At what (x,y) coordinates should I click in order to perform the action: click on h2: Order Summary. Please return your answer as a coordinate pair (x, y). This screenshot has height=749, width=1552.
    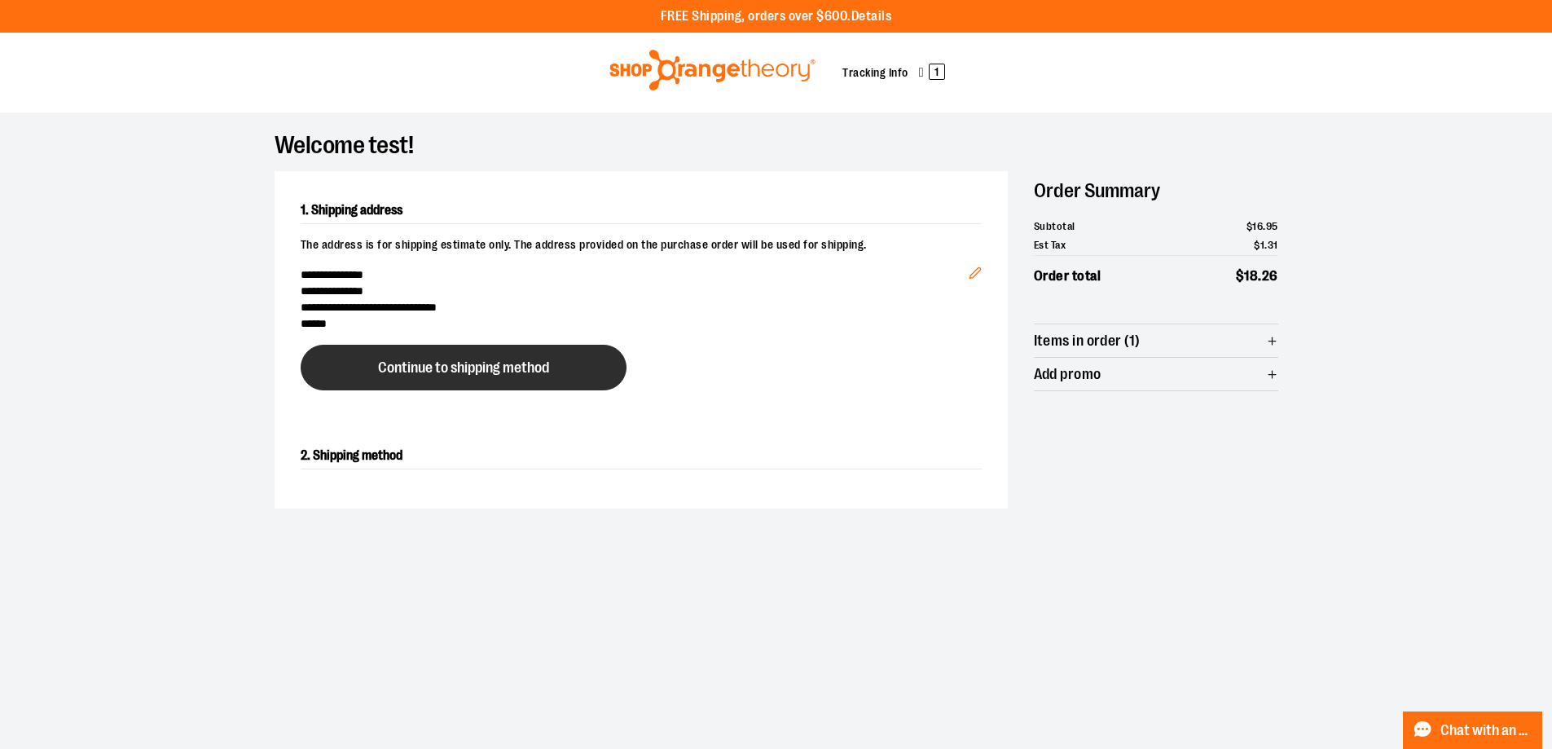
    Looking at the image, I should click on (1156, 191).